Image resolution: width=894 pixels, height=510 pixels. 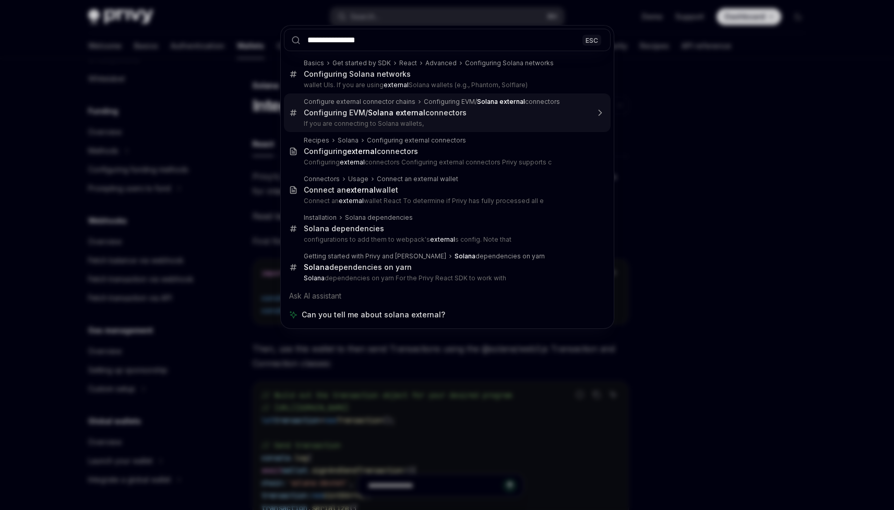 What do you see at coordinates (446, 201) in the screenshot?
I see `p: Connect an wallet React To determine if Privy has fully processed all e` at bounding box center [446, 201].